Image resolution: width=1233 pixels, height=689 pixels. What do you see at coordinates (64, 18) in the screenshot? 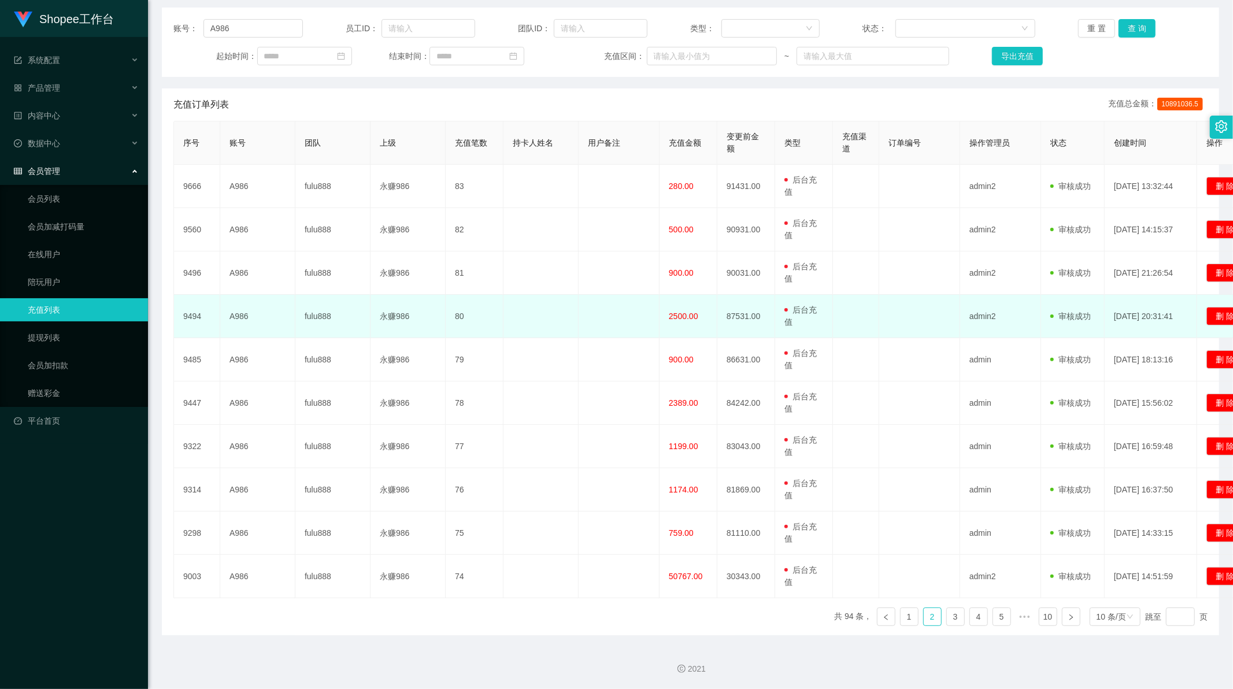
I see `a: Shopee工作台` at bounding box center [64, 18].